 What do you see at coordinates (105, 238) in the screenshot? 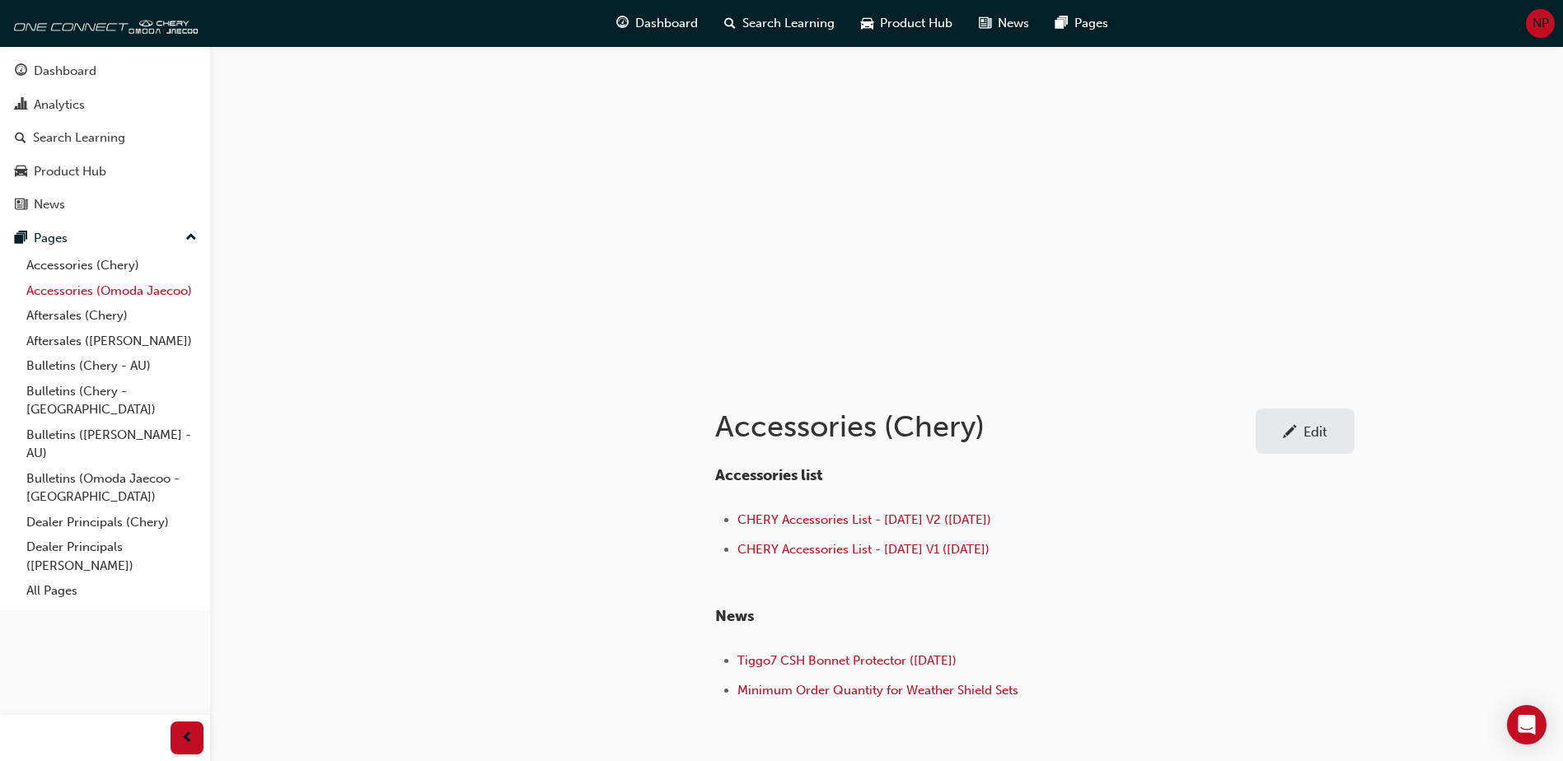
I see `button: Pages` at bounding box center [105, 238].